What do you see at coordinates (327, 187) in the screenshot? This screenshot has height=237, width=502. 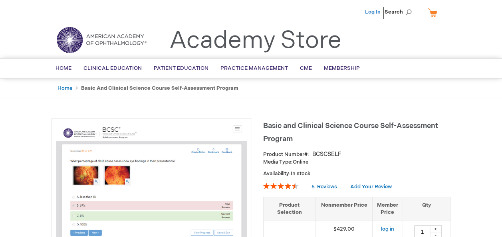 I see `span: Reviews` at bounding box center [327, 187].